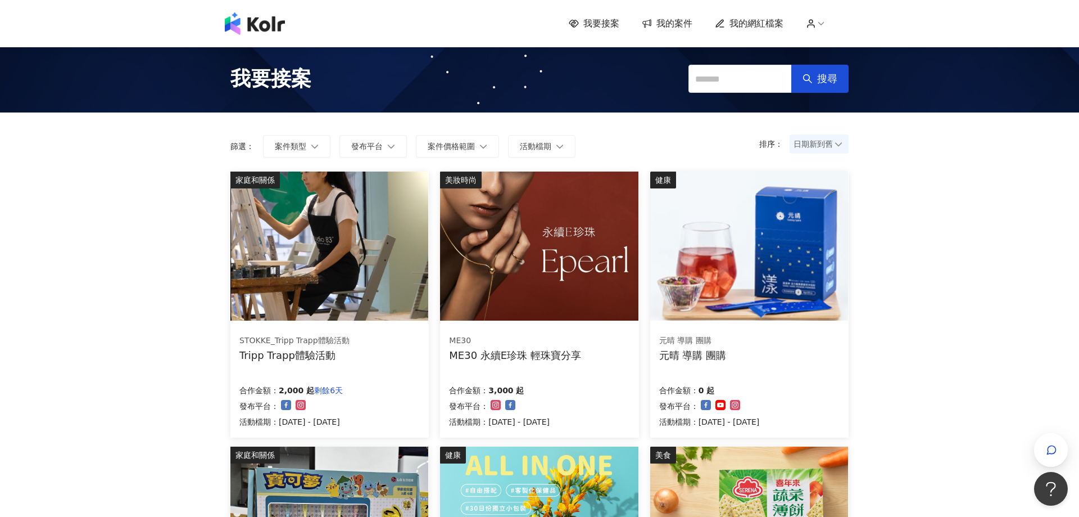 The image size is (1079, 517). I want to click on div: ME30 永續E珍珠 輕珠寶分享, so click(515, 355).